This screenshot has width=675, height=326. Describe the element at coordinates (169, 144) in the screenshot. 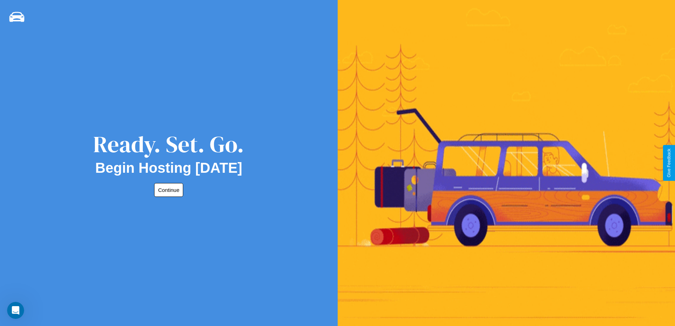

I see `div: Ready. Set. Go.` at that location.